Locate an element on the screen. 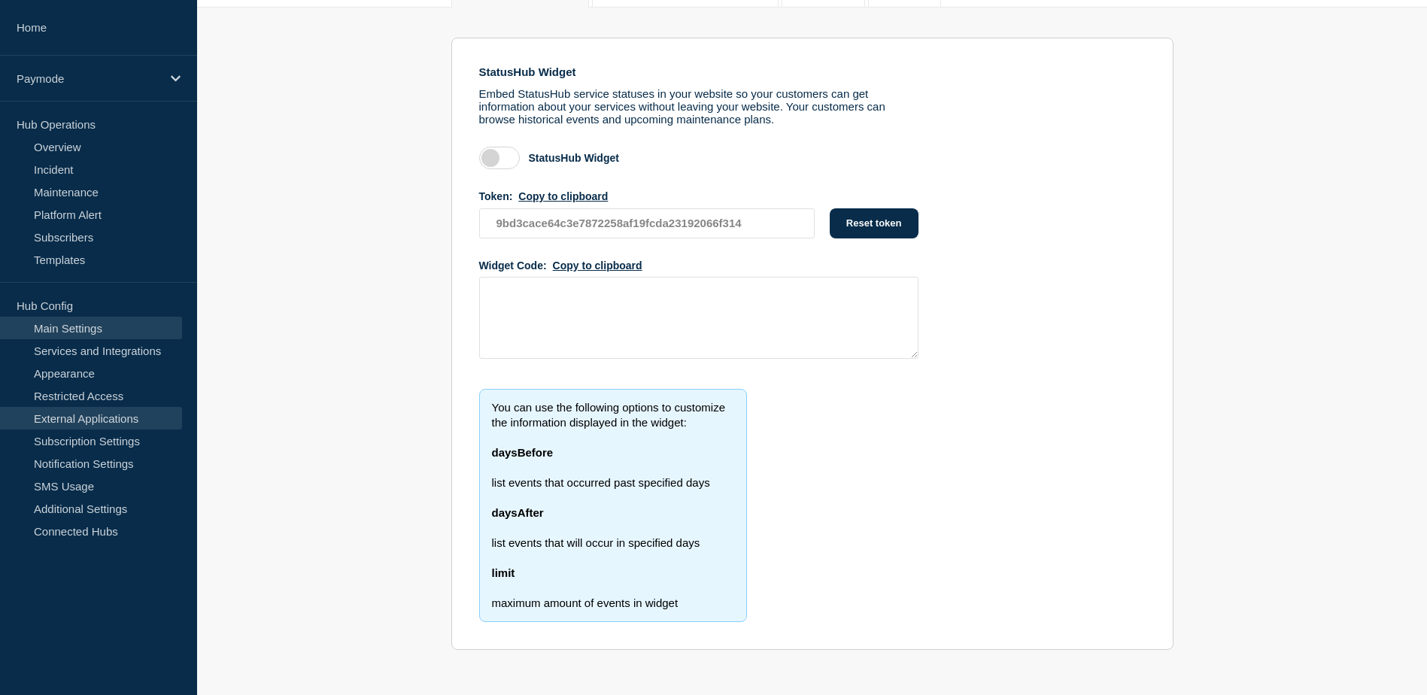 The height and width of the screenshot is (695, 1427). p: Paymode is located at coordinates (89, 78).